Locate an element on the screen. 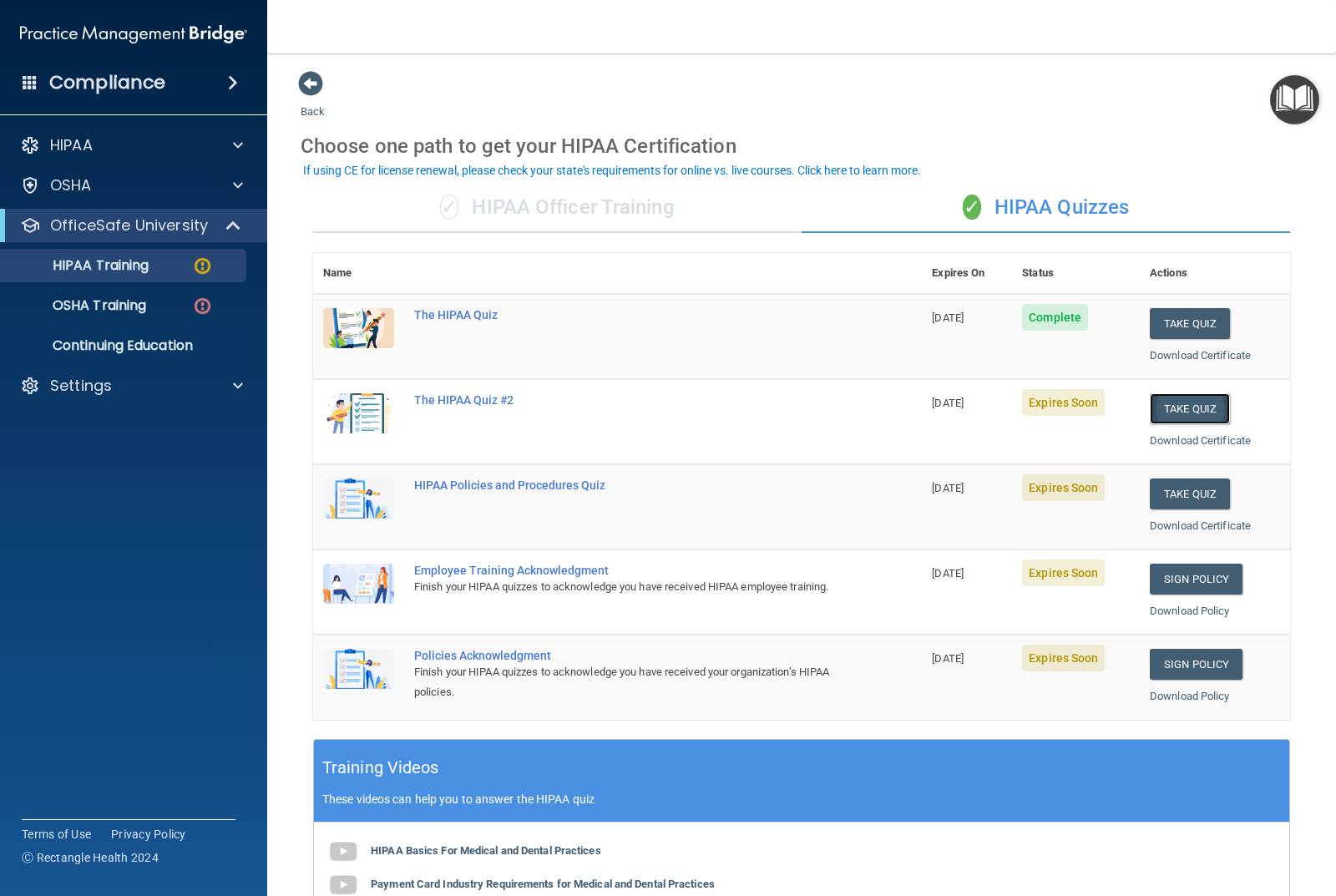 This screenshot has width=1336, height=896. a: Settings is located at coordinates (132, 385).